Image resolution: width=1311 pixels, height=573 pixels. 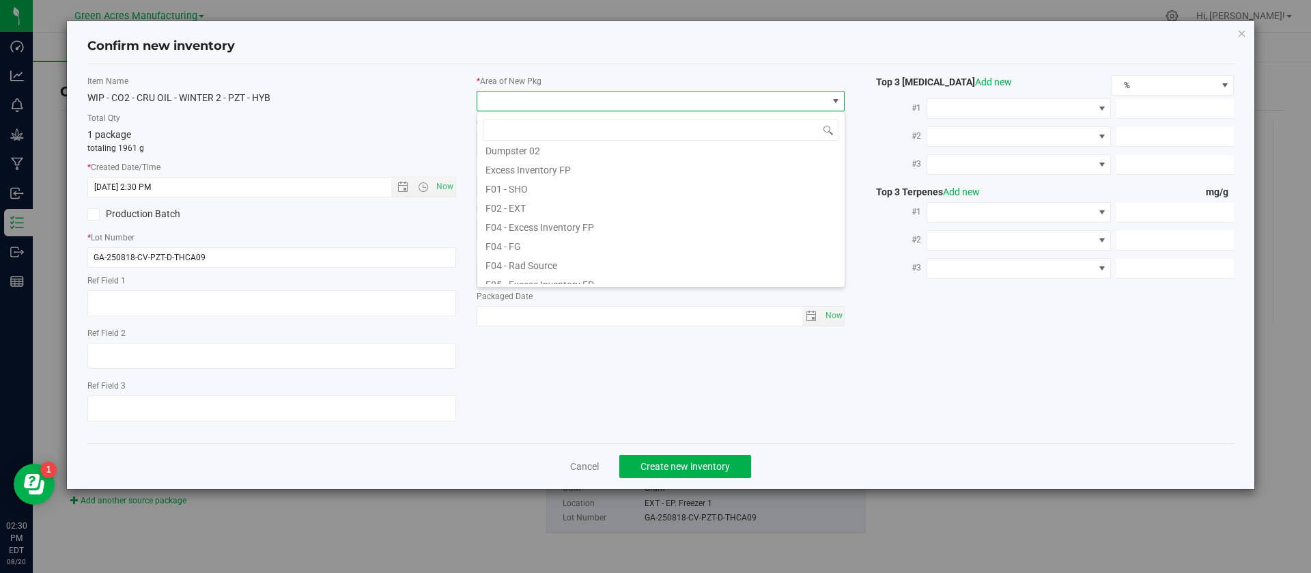 What do you see at coordinates (685, 466) in the screenshot?
I see `span: Create new inventory` at bounding box center [685, 466].